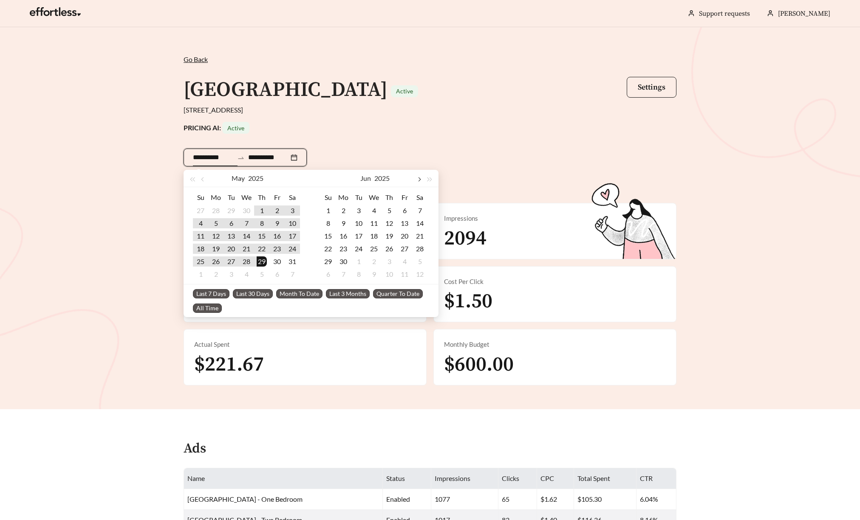 The image size is (860, 520). What do you see at coordinates (328, 236) in the screenshot?
I see `td: 2025-06-15` at bounding box center [328, 236].